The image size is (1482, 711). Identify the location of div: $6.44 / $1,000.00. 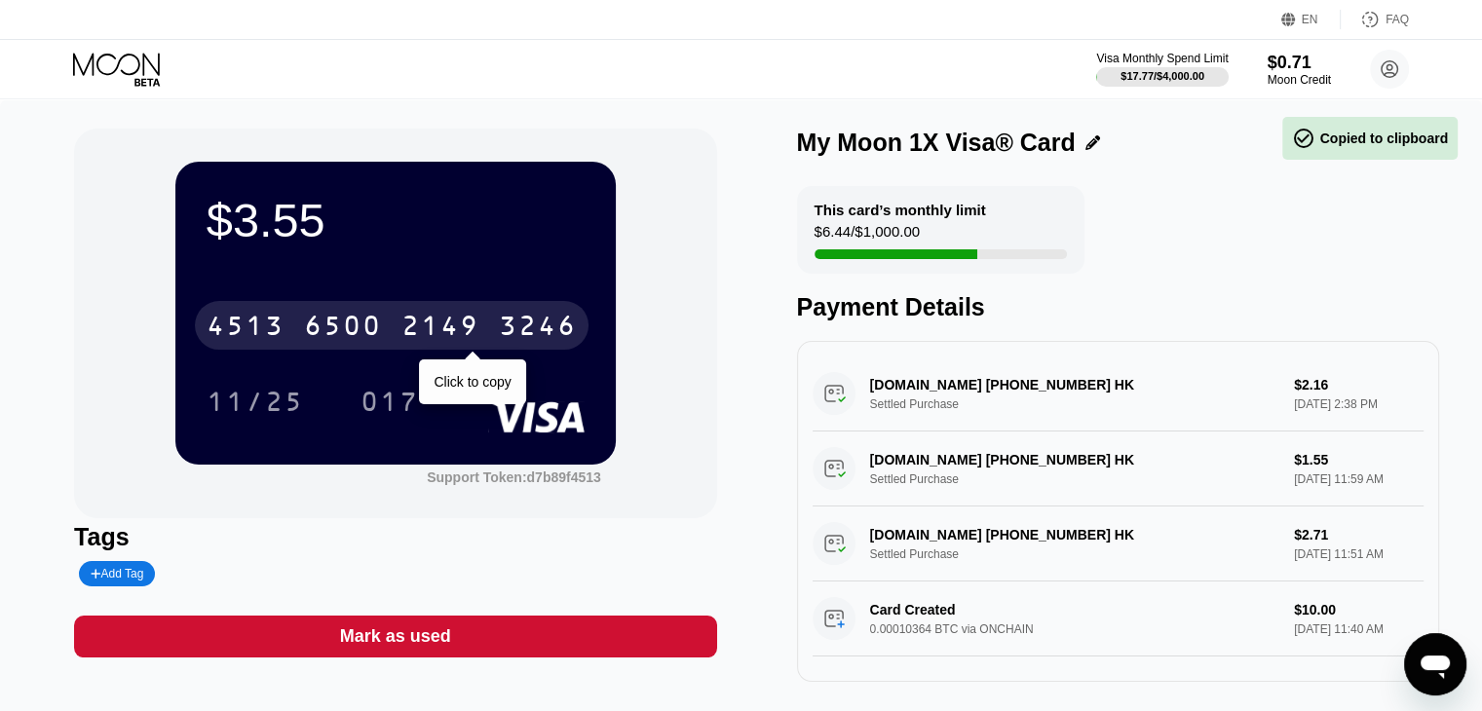
(867, 236).